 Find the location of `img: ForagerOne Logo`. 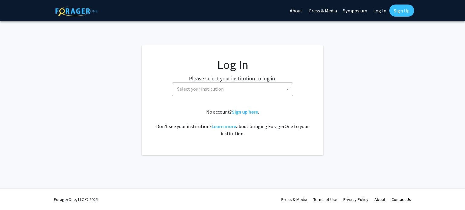

img: ForagerOne Logo is located at coordinates (77, 11).